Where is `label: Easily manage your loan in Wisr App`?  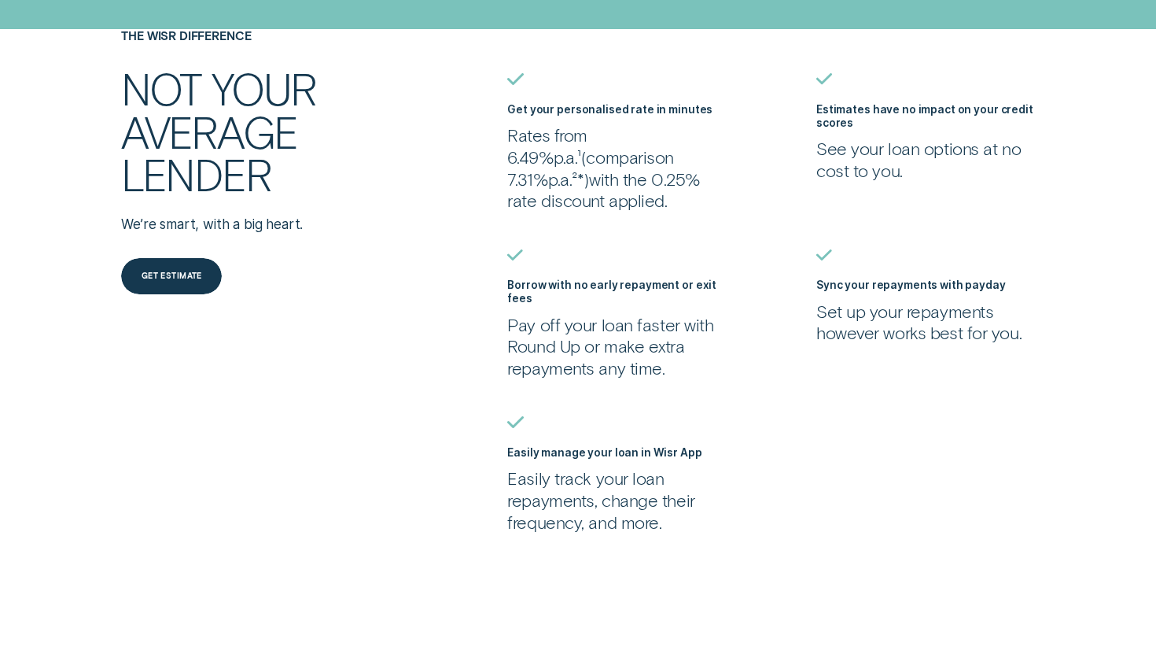
label: Easily manage your loan in Wisr App is located at coordinates (604, 452).